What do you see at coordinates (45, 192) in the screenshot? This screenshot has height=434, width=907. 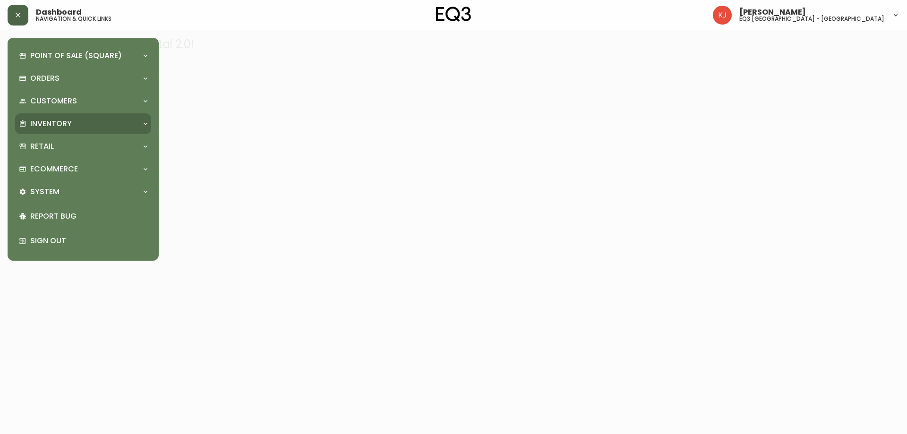 I see `p: System` at bounding box center [45, 192].